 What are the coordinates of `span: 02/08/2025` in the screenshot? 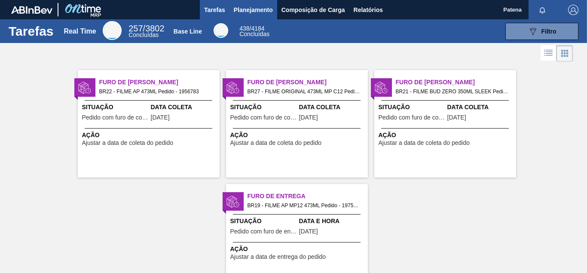 It's located at (160, 117).